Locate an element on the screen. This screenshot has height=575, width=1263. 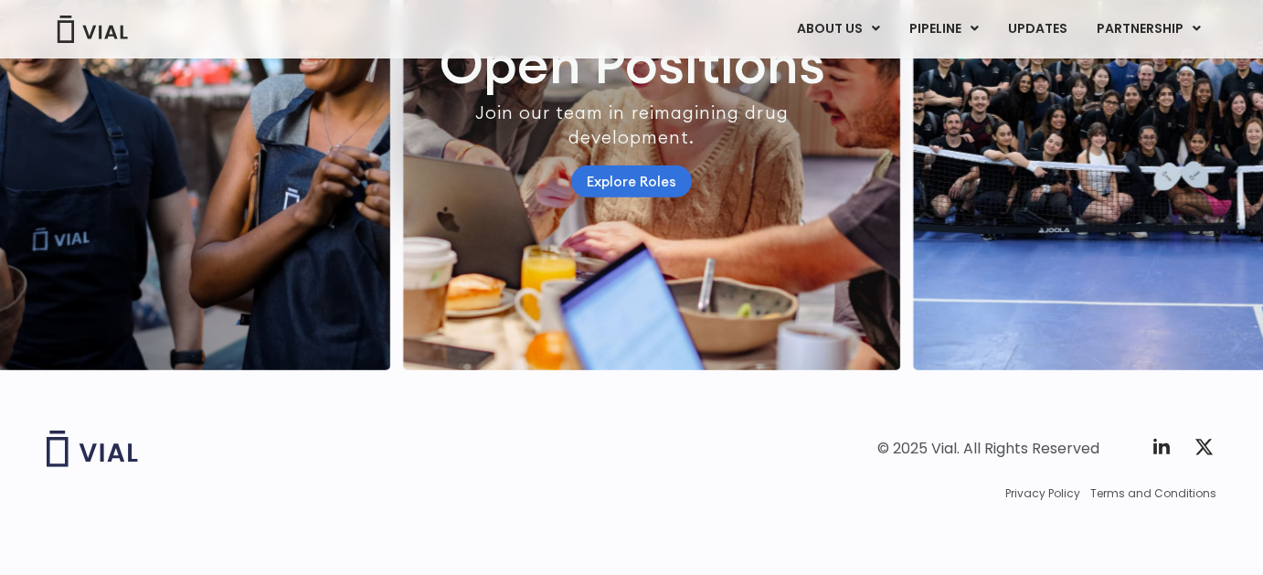
span: Privacy Policy is located at coordinates (1043, 493).